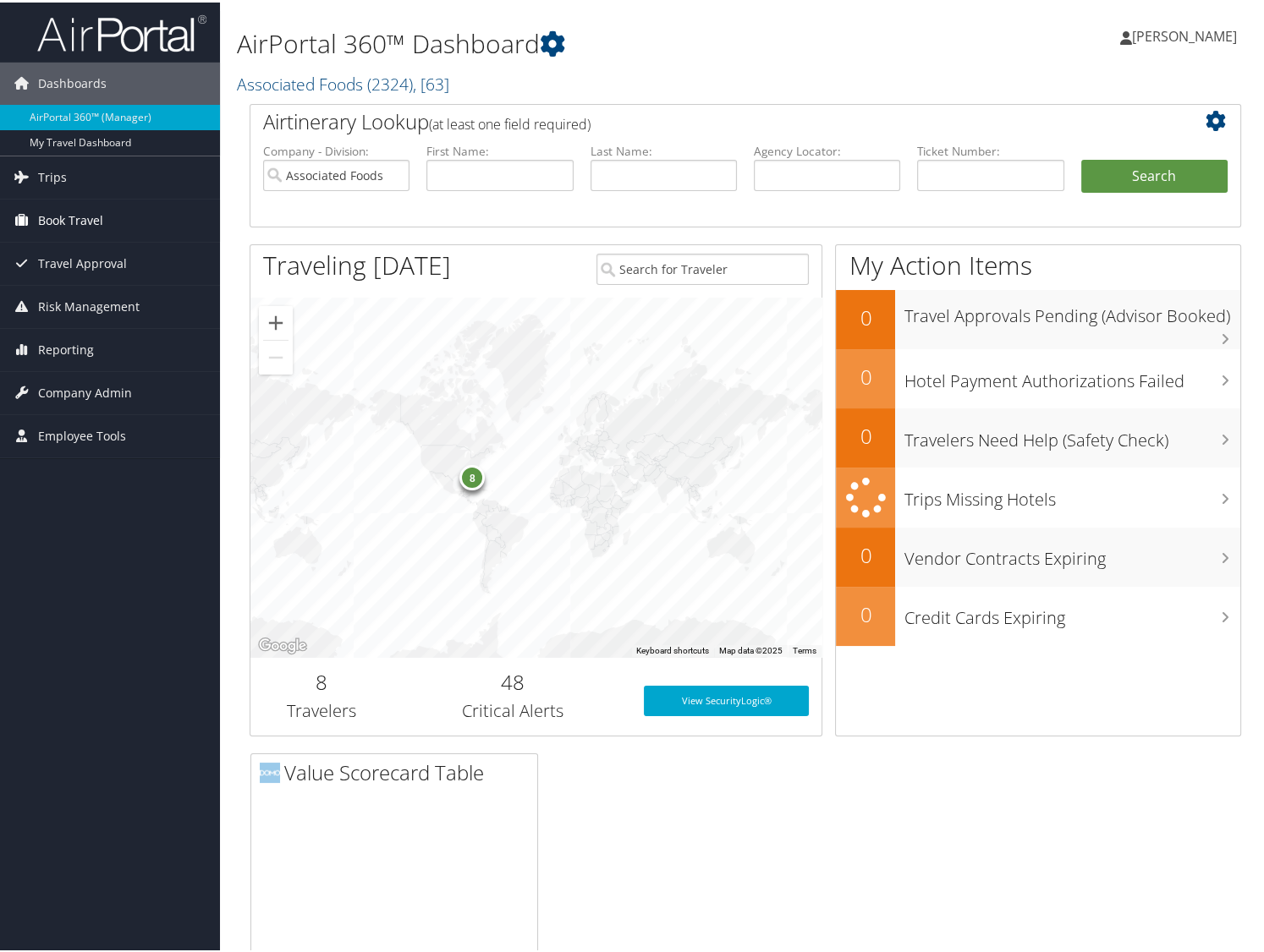 The image size is (1264, 952). I want to click on span: Travel Approval, so click(82, 262).